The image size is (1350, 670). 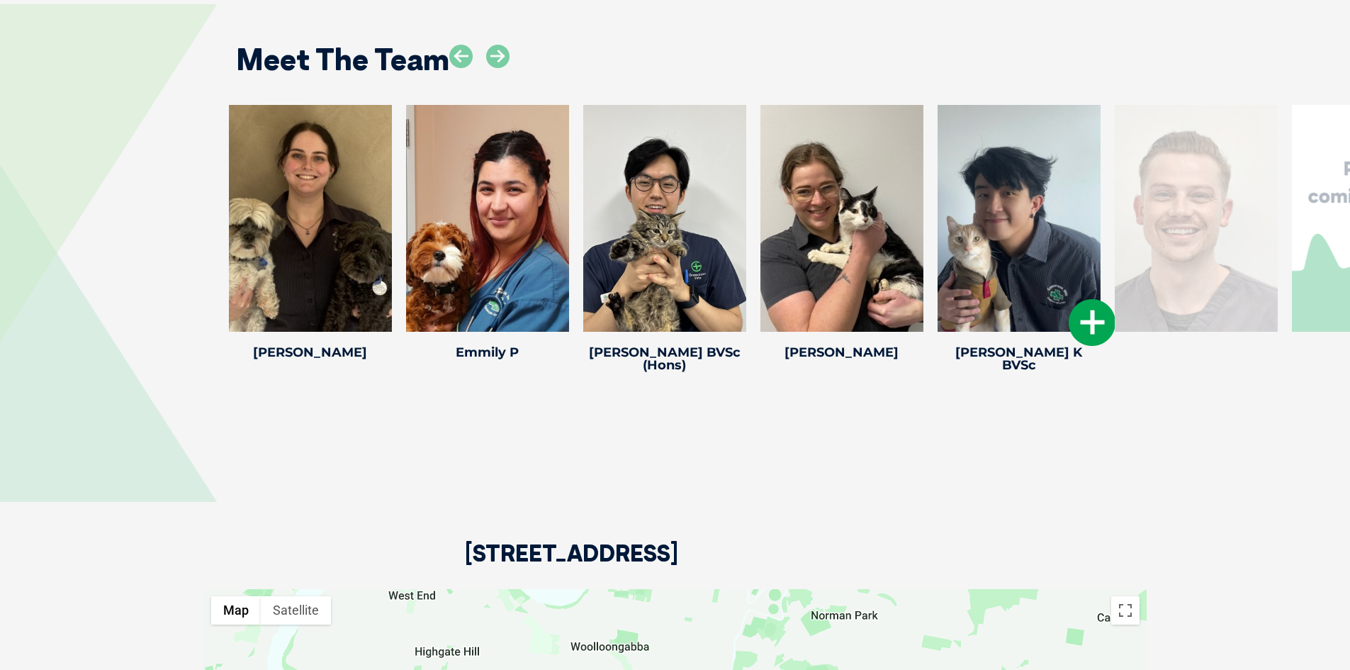 What do you see at coordinates (236, 610) in the screenshot?
I see `button: Show street map` at bounding box center [236, 610].